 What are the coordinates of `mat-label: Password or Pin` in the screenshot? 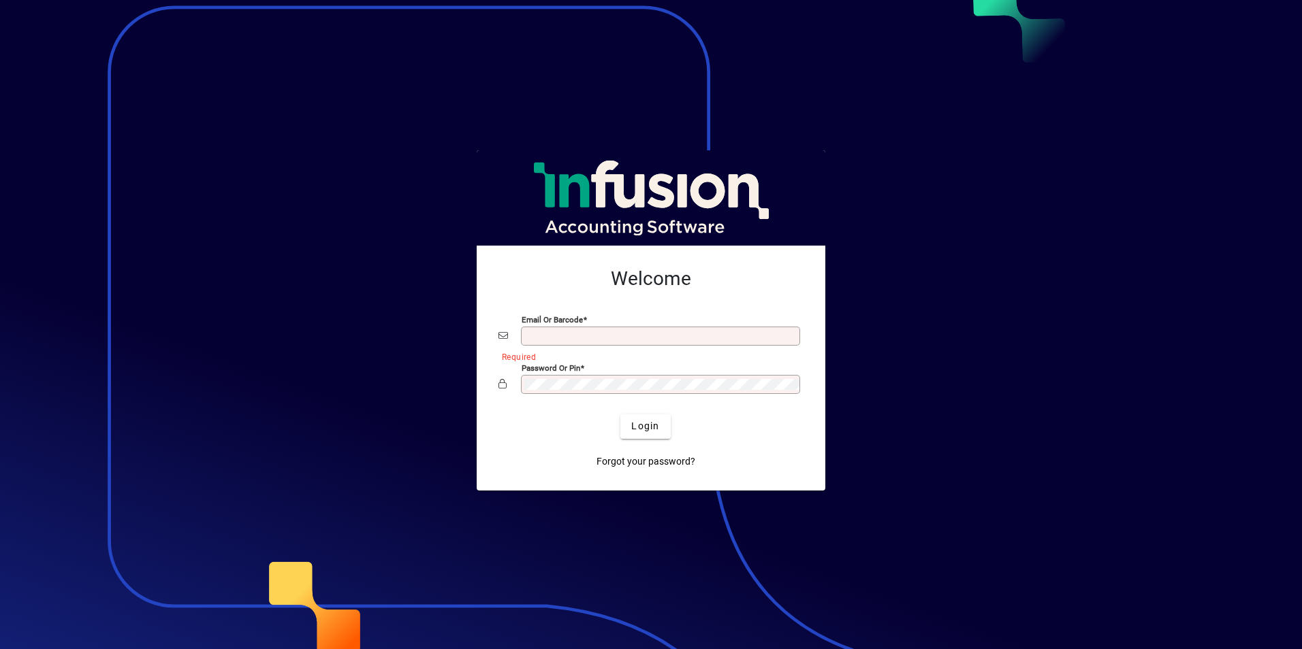 It's located at (551, 368).